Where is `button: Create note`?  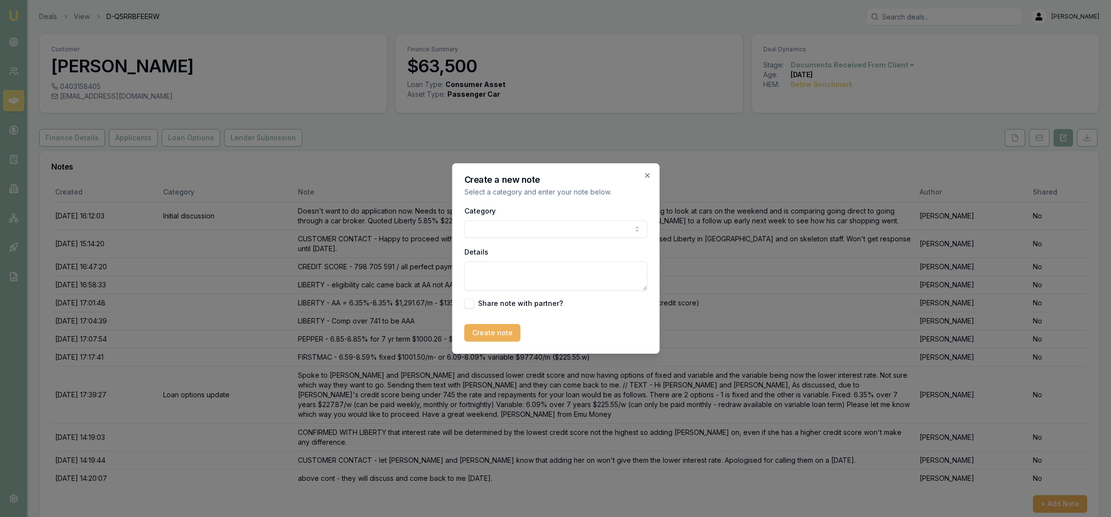 button: Create note is located at coordinates (492, 333).